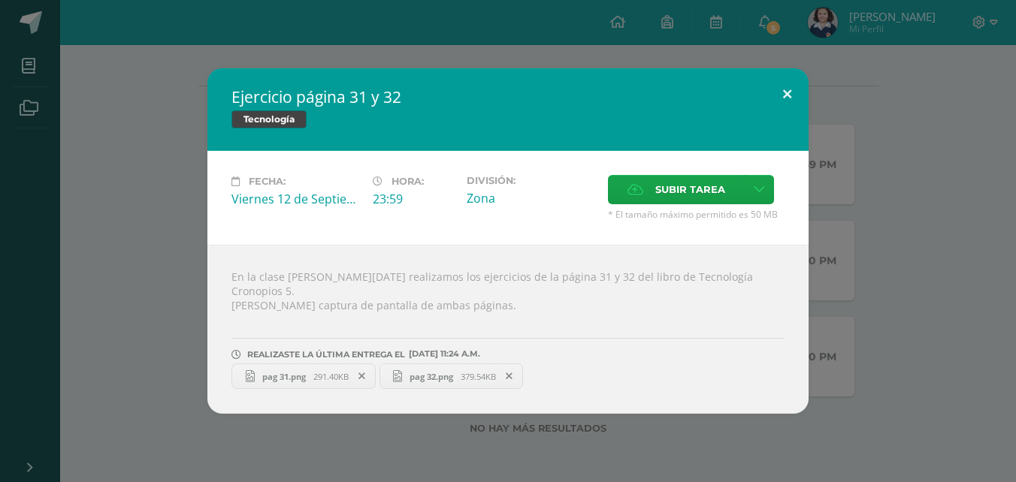 The image size is (1016, 482). Describe the element at coordinates (407, 181) in the screenshot. I see `span: Hora:` at that location.